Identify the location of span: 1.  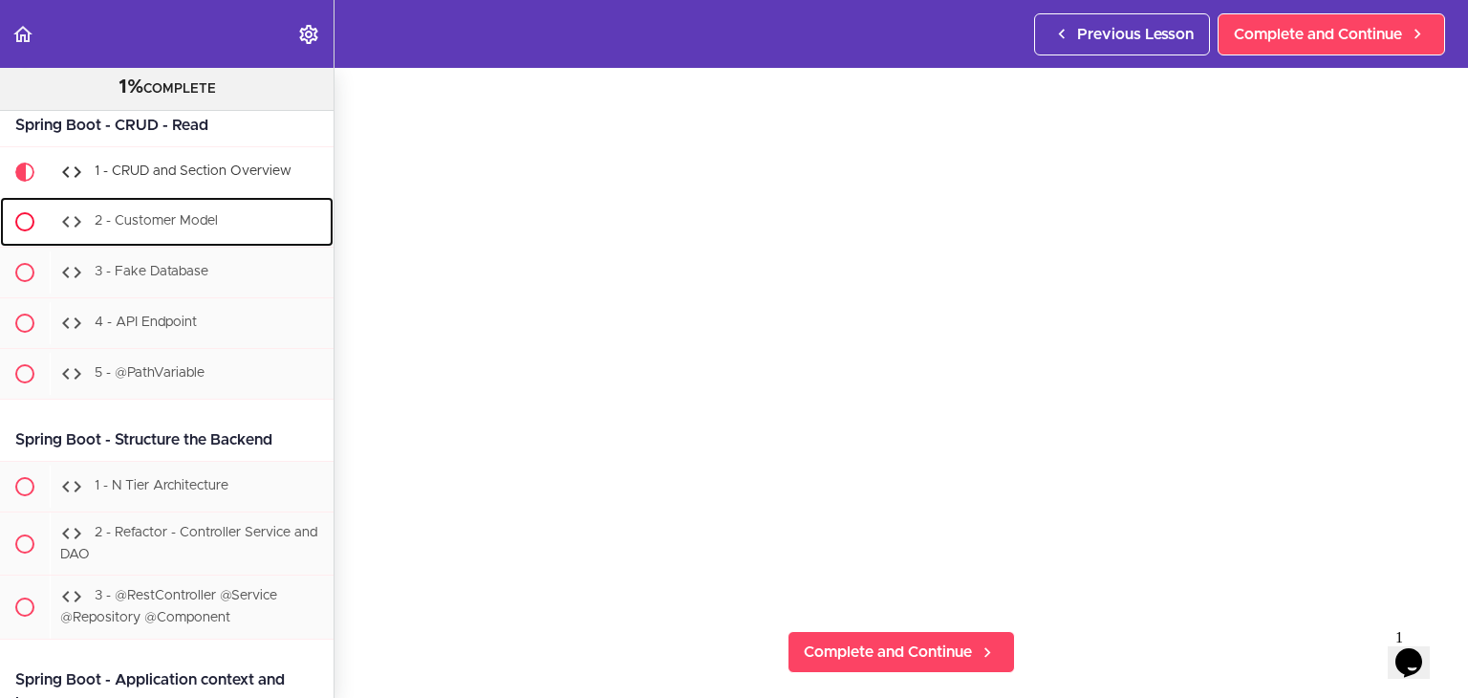
(11, 15).